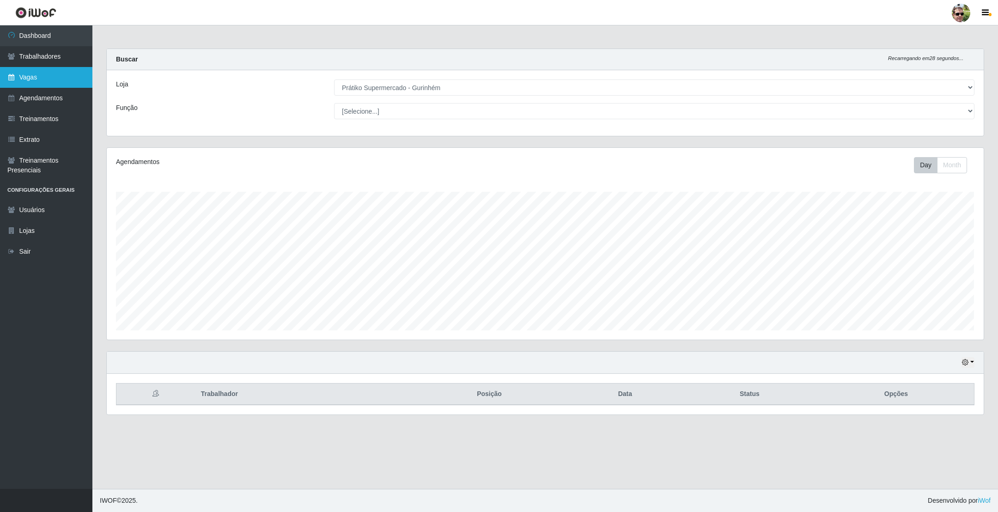 Image resolution: width=998 pixels, height=512 pixels. I want to click on th: Trabalhador, so click(302, 394).